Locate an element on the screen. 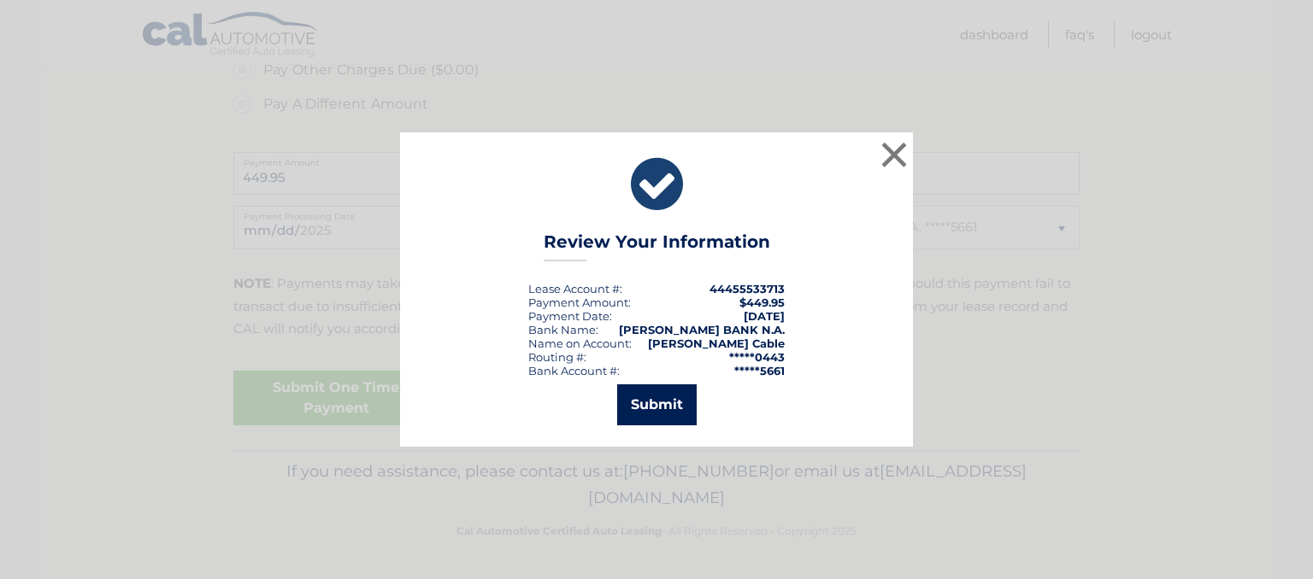  span: Payment Date is located at coordinates (568, 316).